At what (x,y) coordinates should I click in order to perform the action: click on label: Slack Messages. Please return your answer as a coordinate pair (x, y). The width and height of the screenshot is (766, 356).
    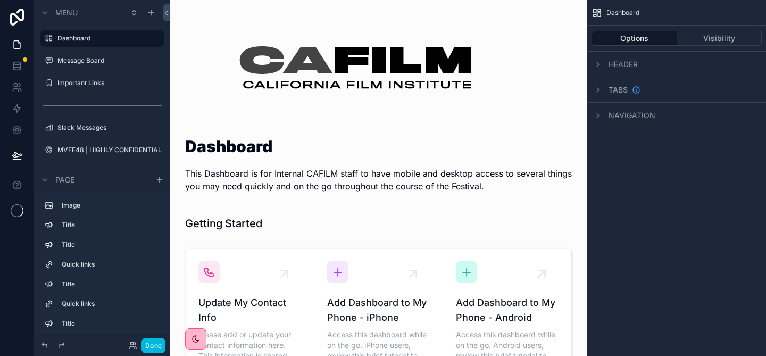
    Looking at the image, I should click on (107, 128).